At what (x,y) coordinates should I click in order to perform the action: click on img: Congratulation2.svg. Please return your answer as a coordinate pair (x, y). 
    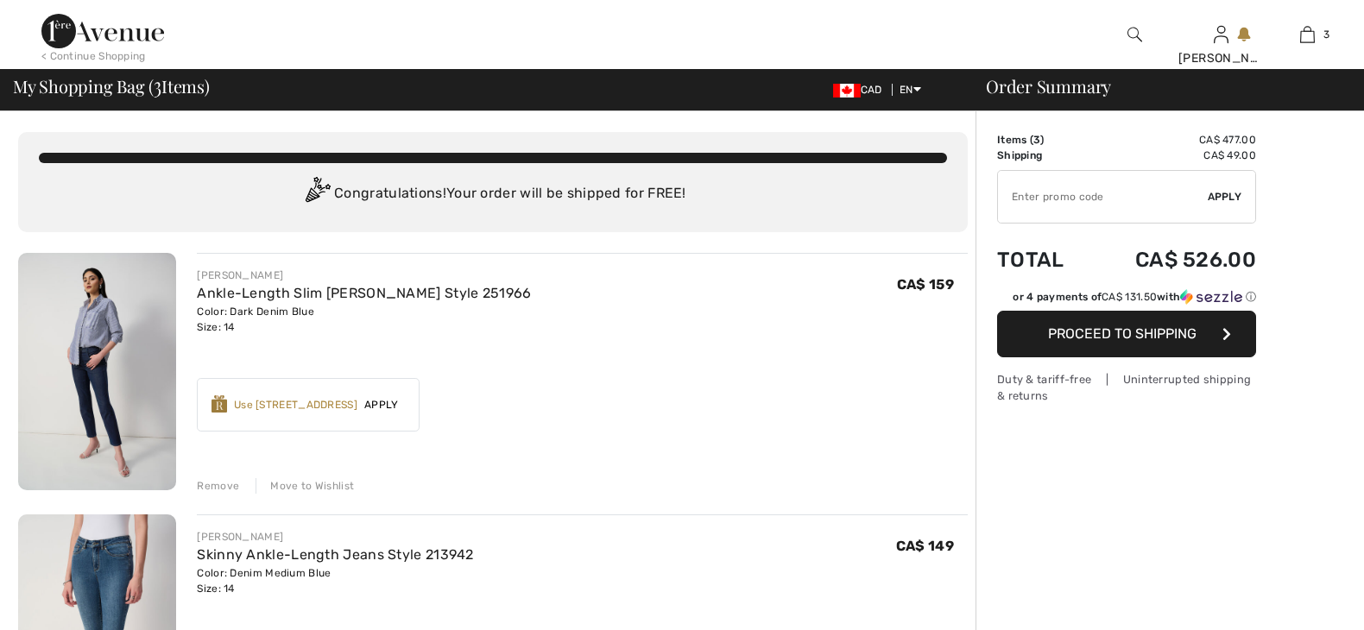
    Looking at the image, I should click on (317, 194).